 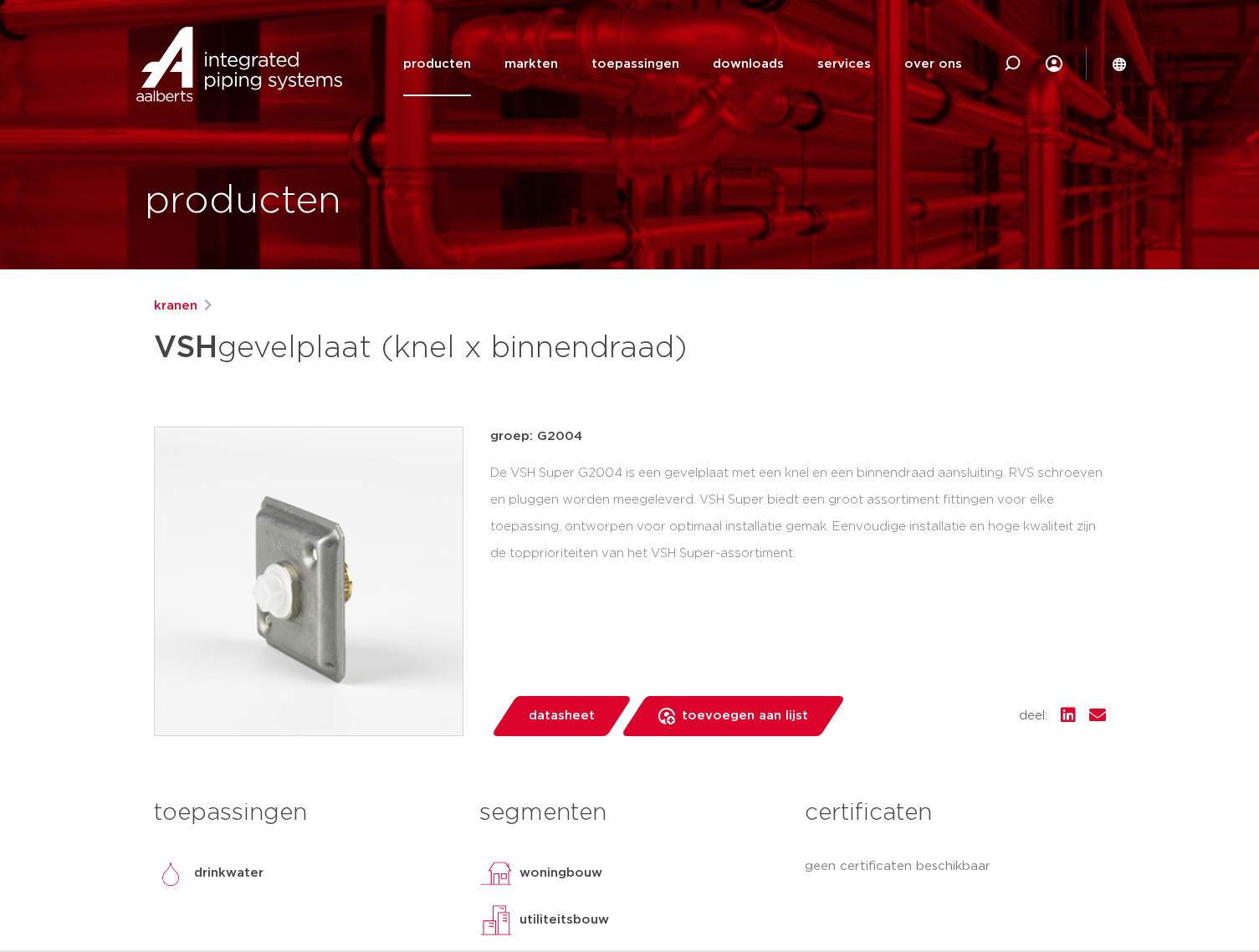 What do you see at coordinates (228, 873) in the screenshot?
I see `p: drinkwater` at bounding box center [228, 873].